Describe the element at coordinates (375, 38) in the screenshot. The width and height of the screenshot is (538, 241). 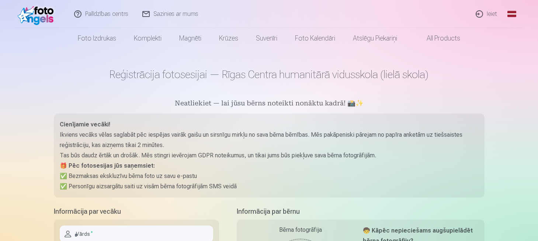
I see `a: Atslēgu piekariņi` at that location.